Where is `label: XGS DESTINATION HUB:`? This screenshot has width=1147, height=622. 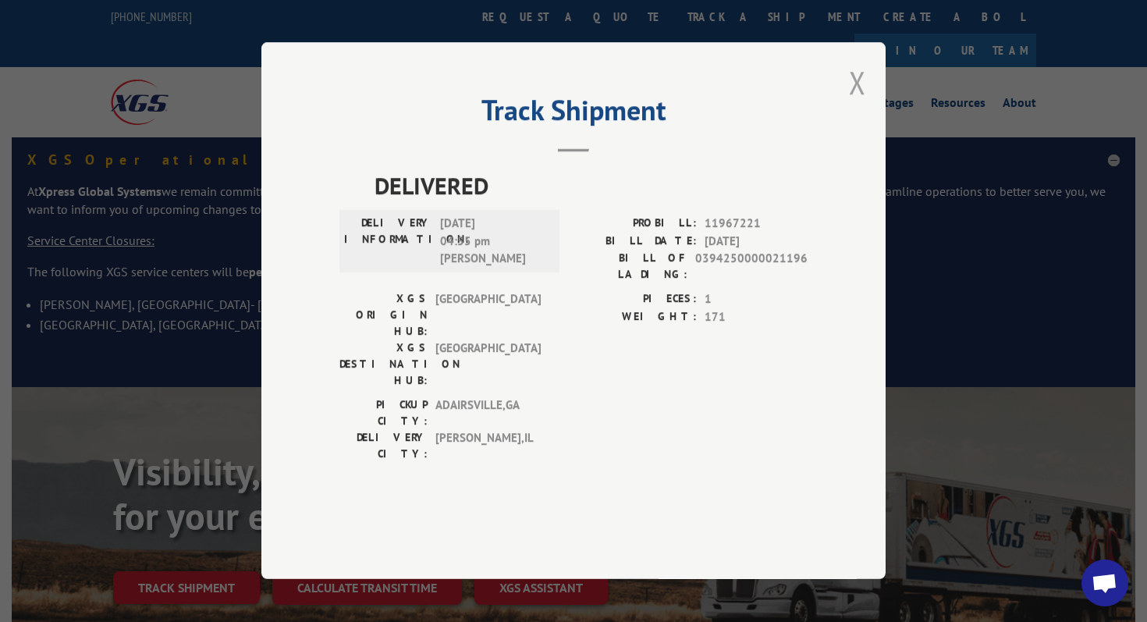
label: XGS DESTINATION HUB: is located at coordinates (383, 364).